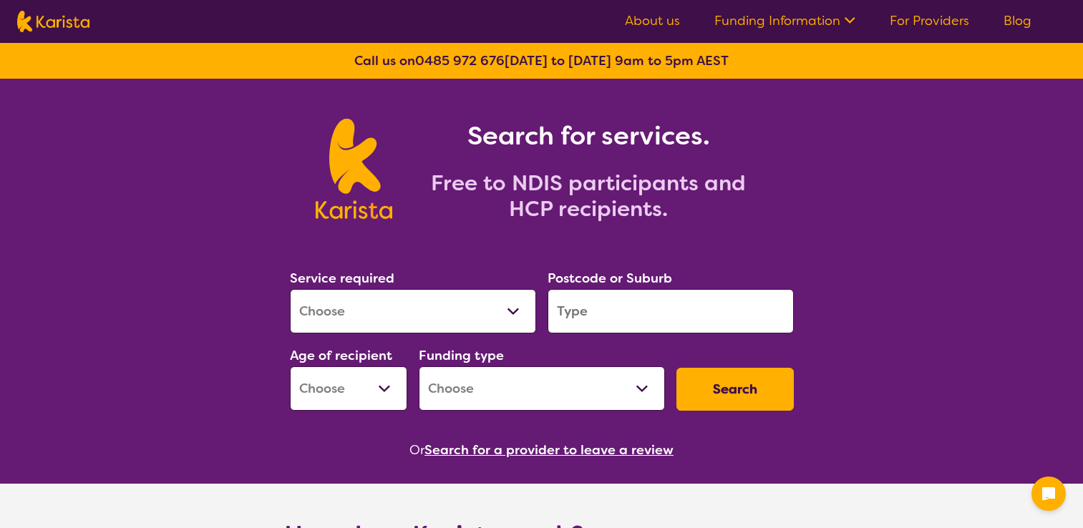 The image size is (1083, 528). I want to click on h2: Free to NDIS participants and HCP recipients., so click(588, 196).